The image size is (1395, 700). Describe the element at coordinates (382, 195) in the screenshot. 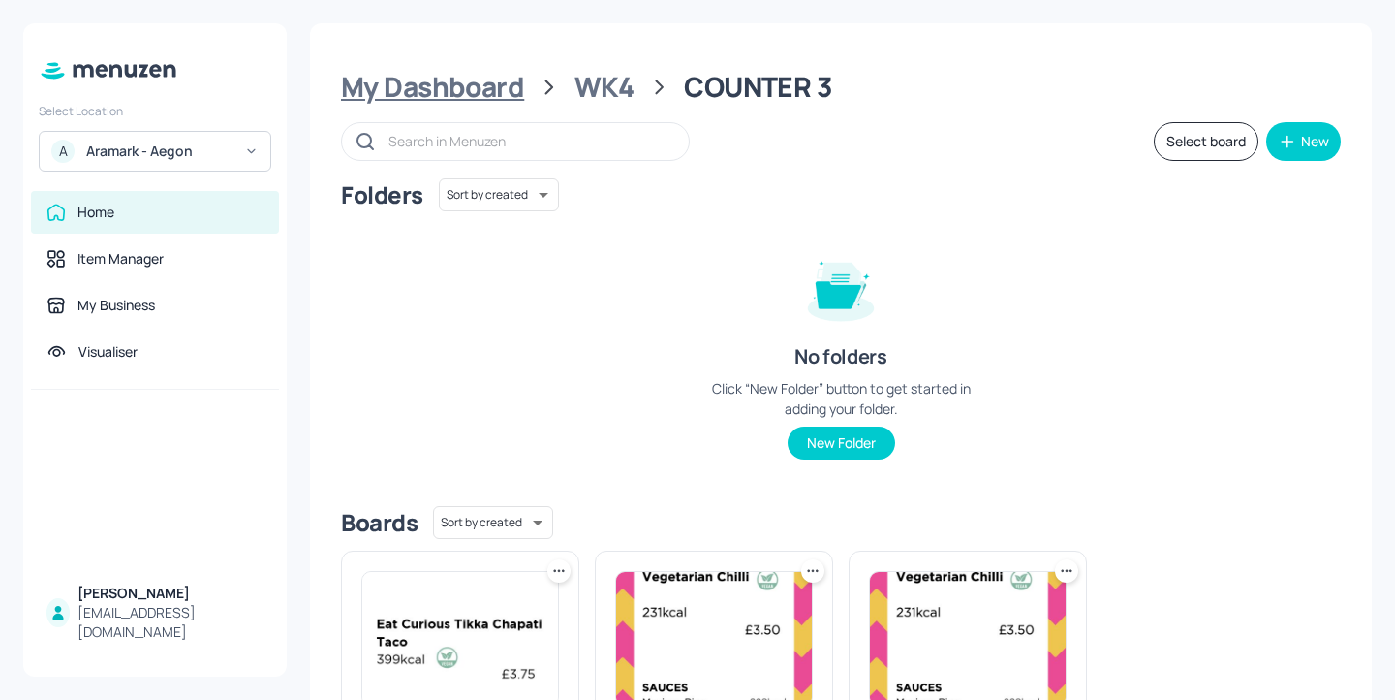

I see `div: Folders` at that location.